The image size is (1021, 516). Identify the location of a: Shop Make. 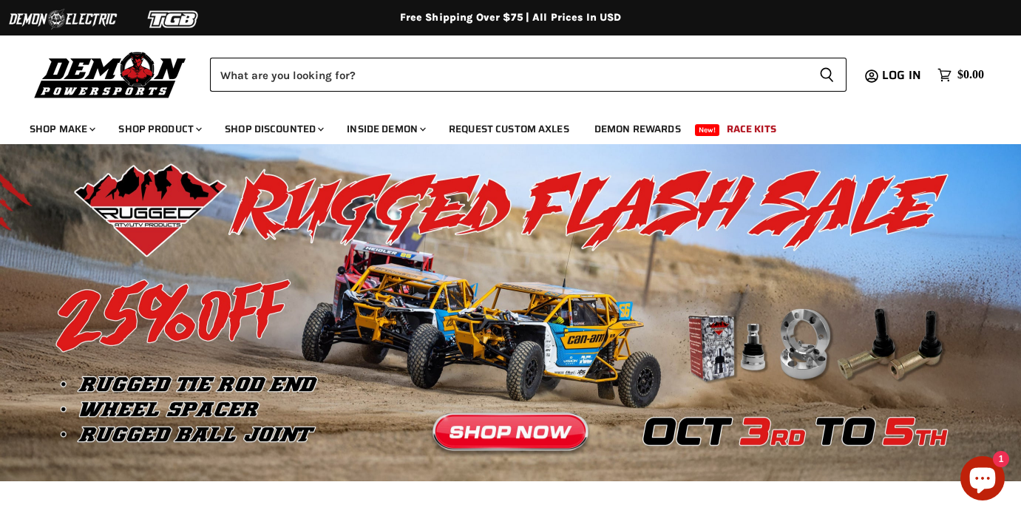
(61, 129).